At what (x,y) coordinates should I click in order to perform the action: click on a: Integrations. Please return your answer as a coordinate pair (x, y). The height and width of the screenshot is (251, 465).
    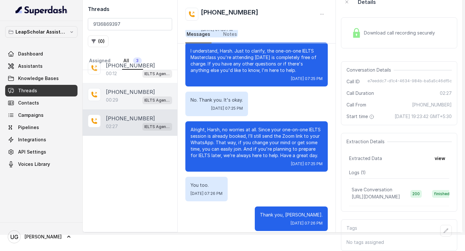
    Looking at the image, I should click on (41, 140).